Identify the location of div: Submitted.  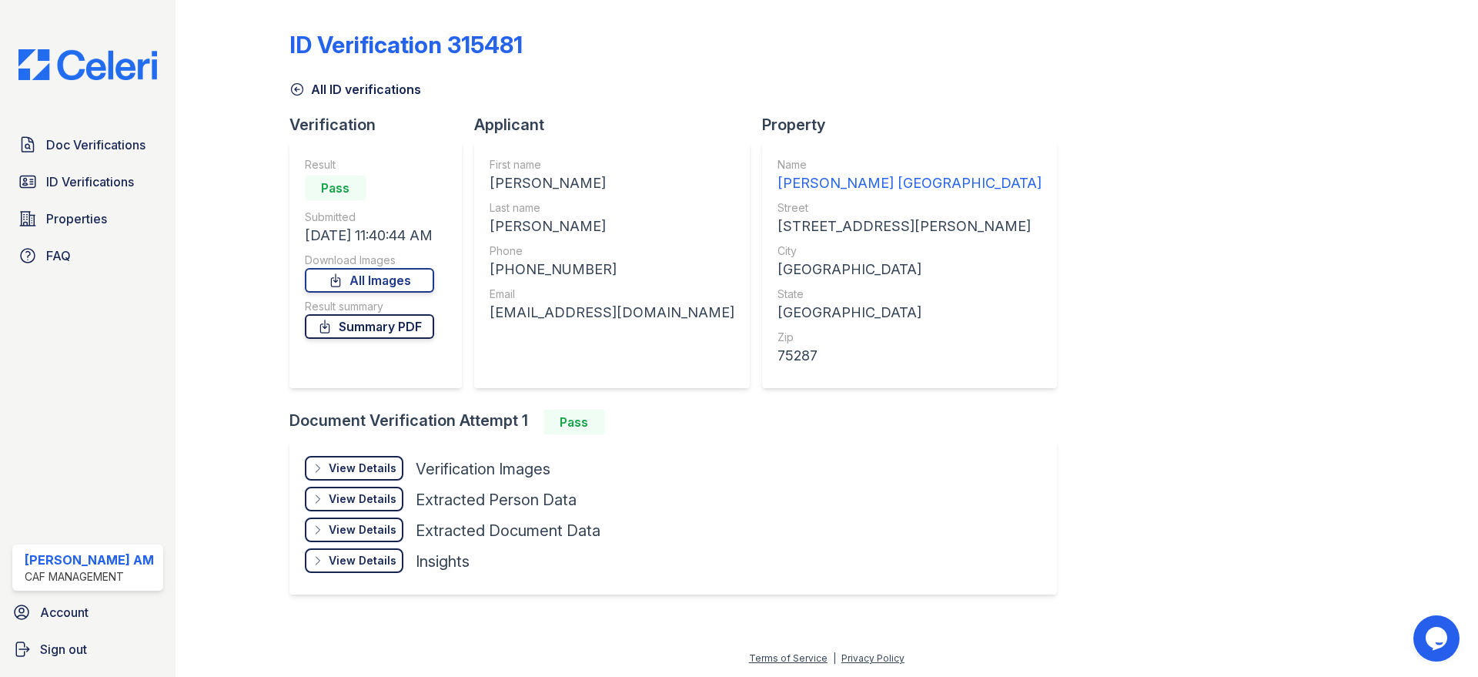
(370, 217).